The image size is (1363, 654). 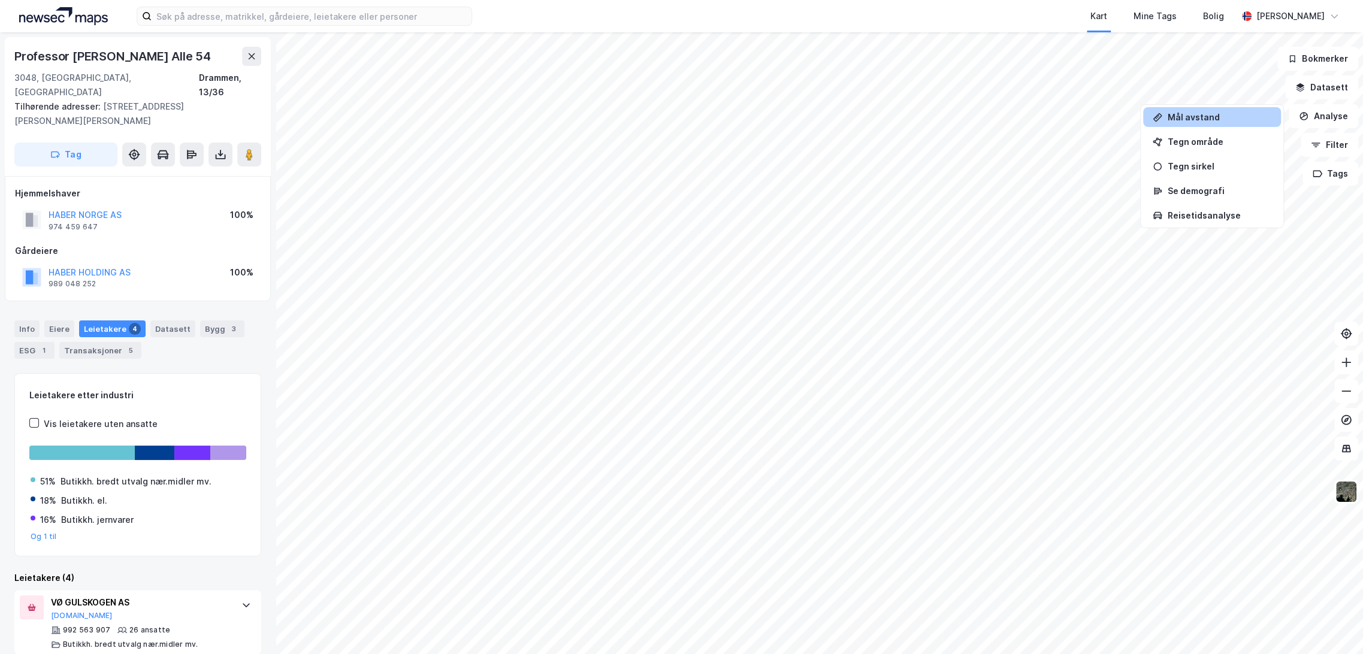 I want to click on div: 3, so click(x=234, y=329).